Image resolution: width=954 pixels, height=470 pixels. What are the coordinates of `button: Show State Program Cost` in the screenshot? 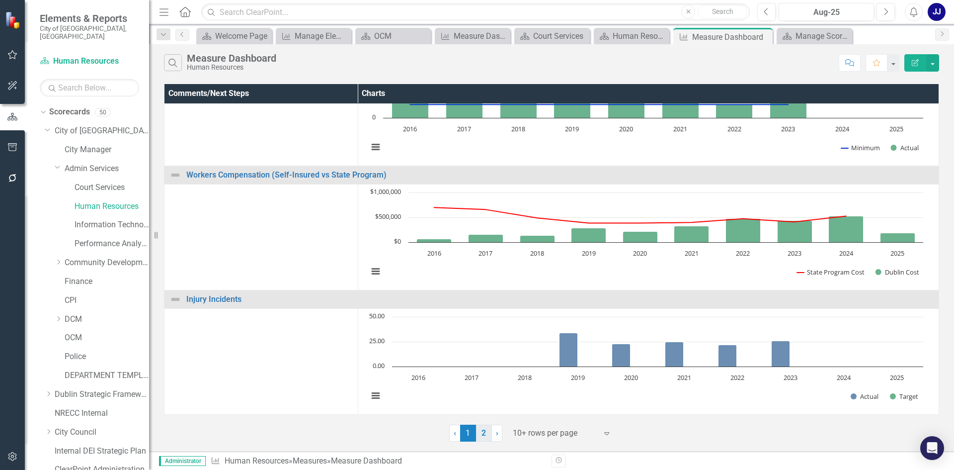 It's located at (831, 272).